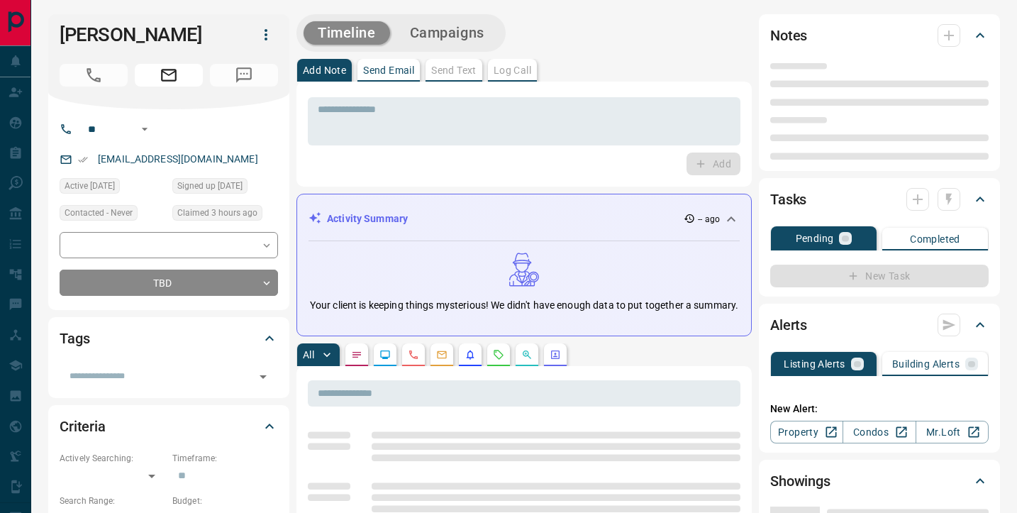  What do you see at coordinates (524, 305) in the screenshot?
I see `p: Your client is keeping things mysterious! We didn't have enough data to put together a summary.` at bounding box center [524, 305].